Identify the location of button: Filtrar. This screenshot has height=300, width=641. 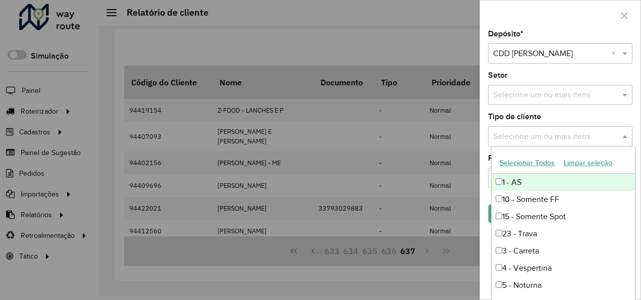
(560, 214).